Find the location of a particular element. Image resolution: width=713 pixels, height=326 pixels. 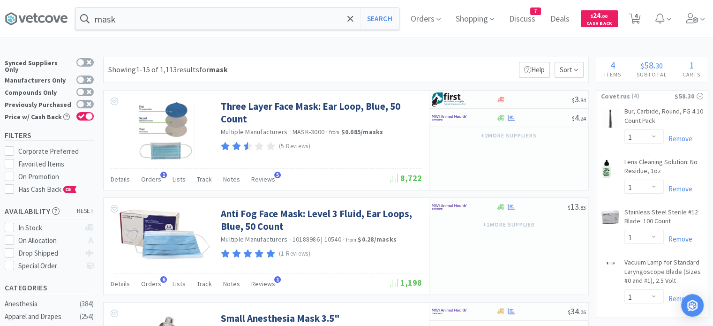

span: . 24 is located at coordinates (582, 118).